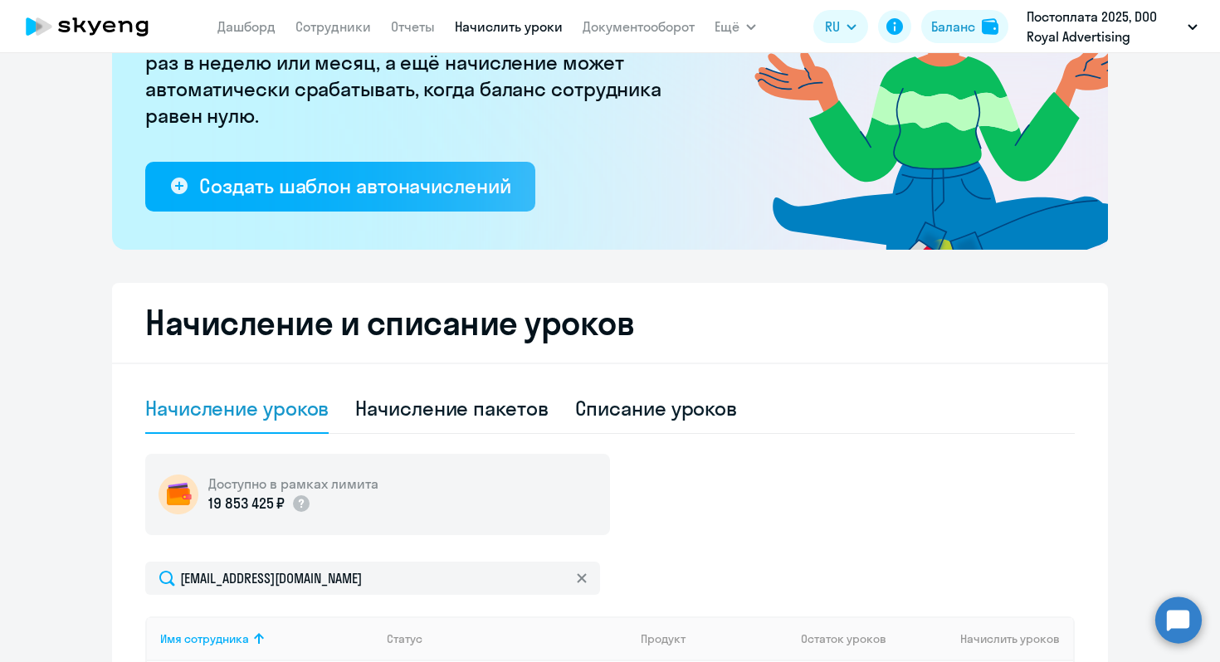  I want to click on img: wallet-circle.png, so click(178, 495).